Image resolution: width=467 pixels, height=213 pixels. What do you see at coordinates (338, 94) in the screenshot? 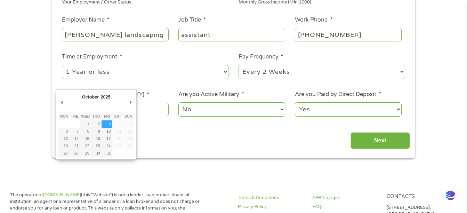
I see `label: Are you Paid by Direct Deposit` at bounding box center [338, 94].